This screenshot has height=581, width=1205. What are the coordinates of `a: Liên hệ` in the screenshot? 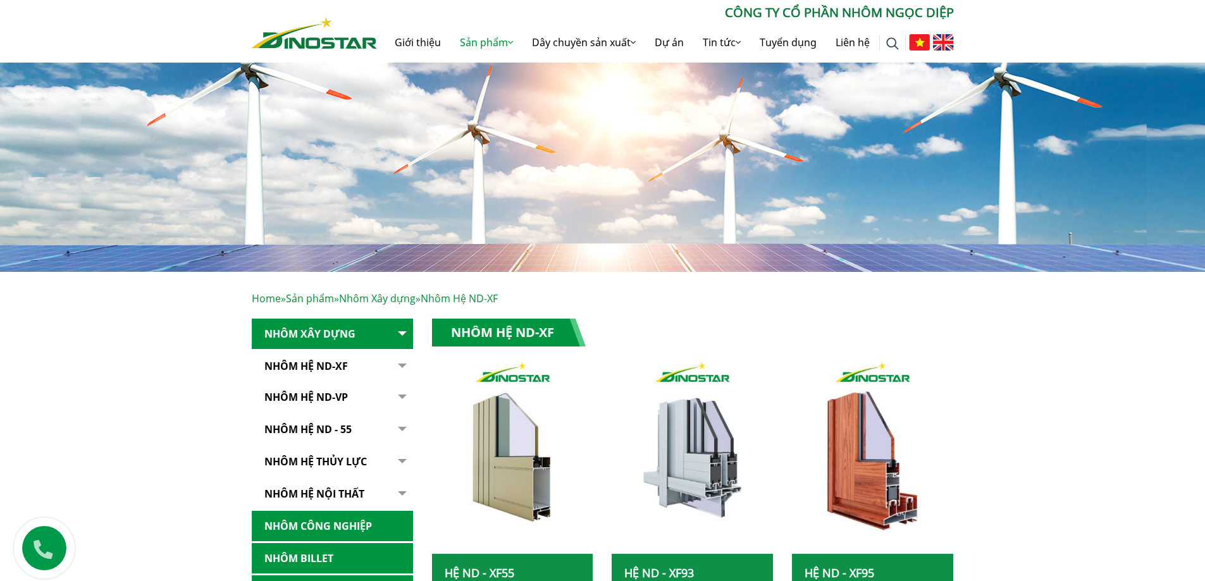 It's located at (853, 42).